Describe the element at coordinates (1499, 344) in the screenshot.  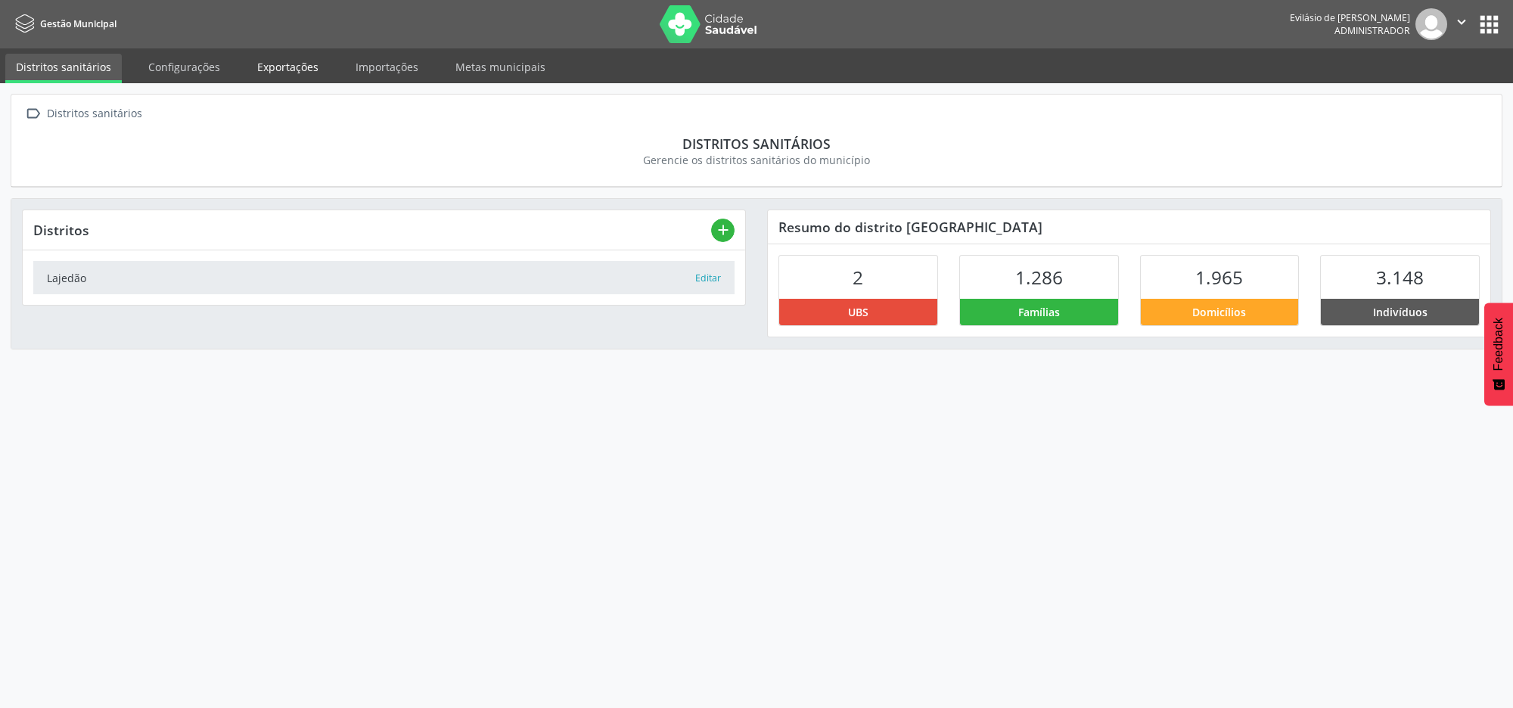
I see `span: Feedback` at that location.